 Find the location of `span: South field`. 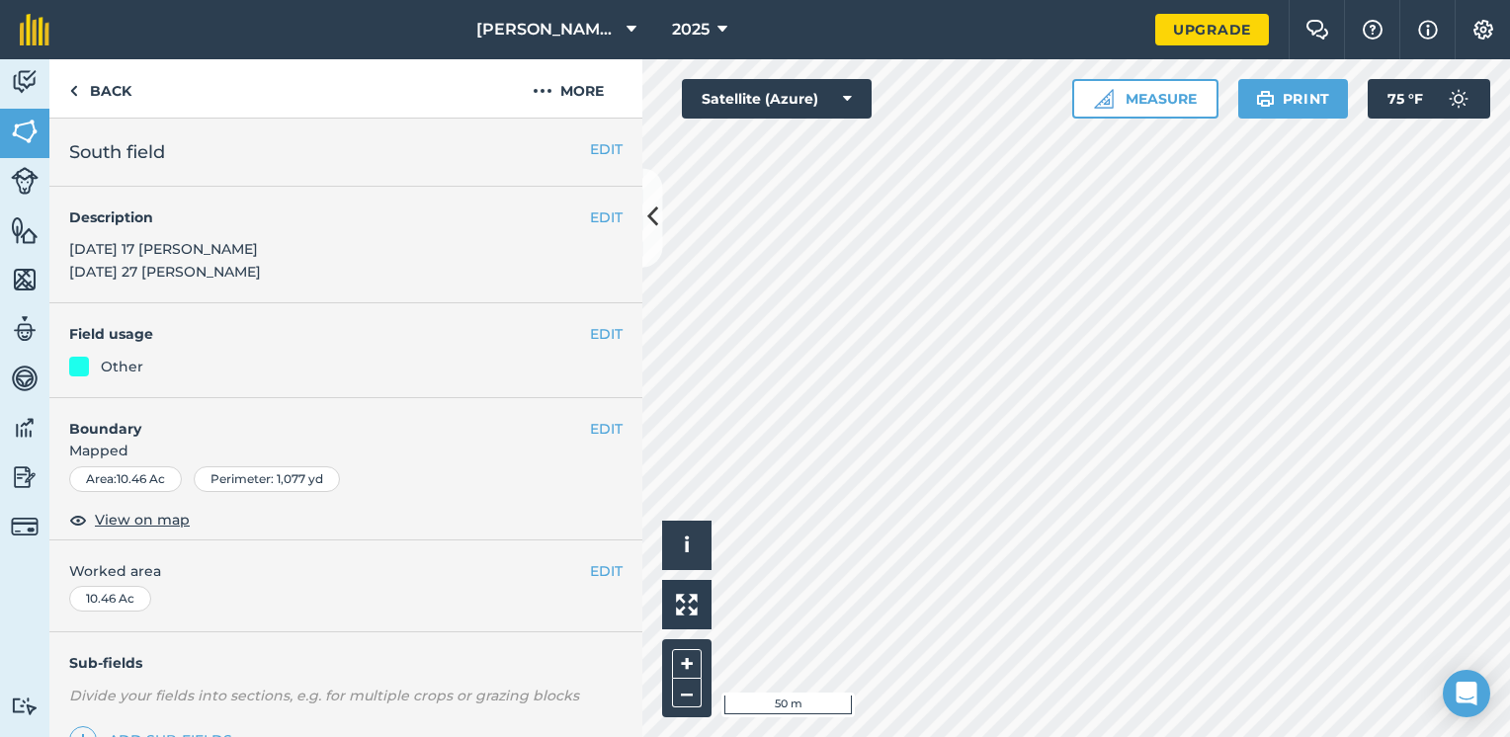

span: South field is located at coordinates (117, 152).